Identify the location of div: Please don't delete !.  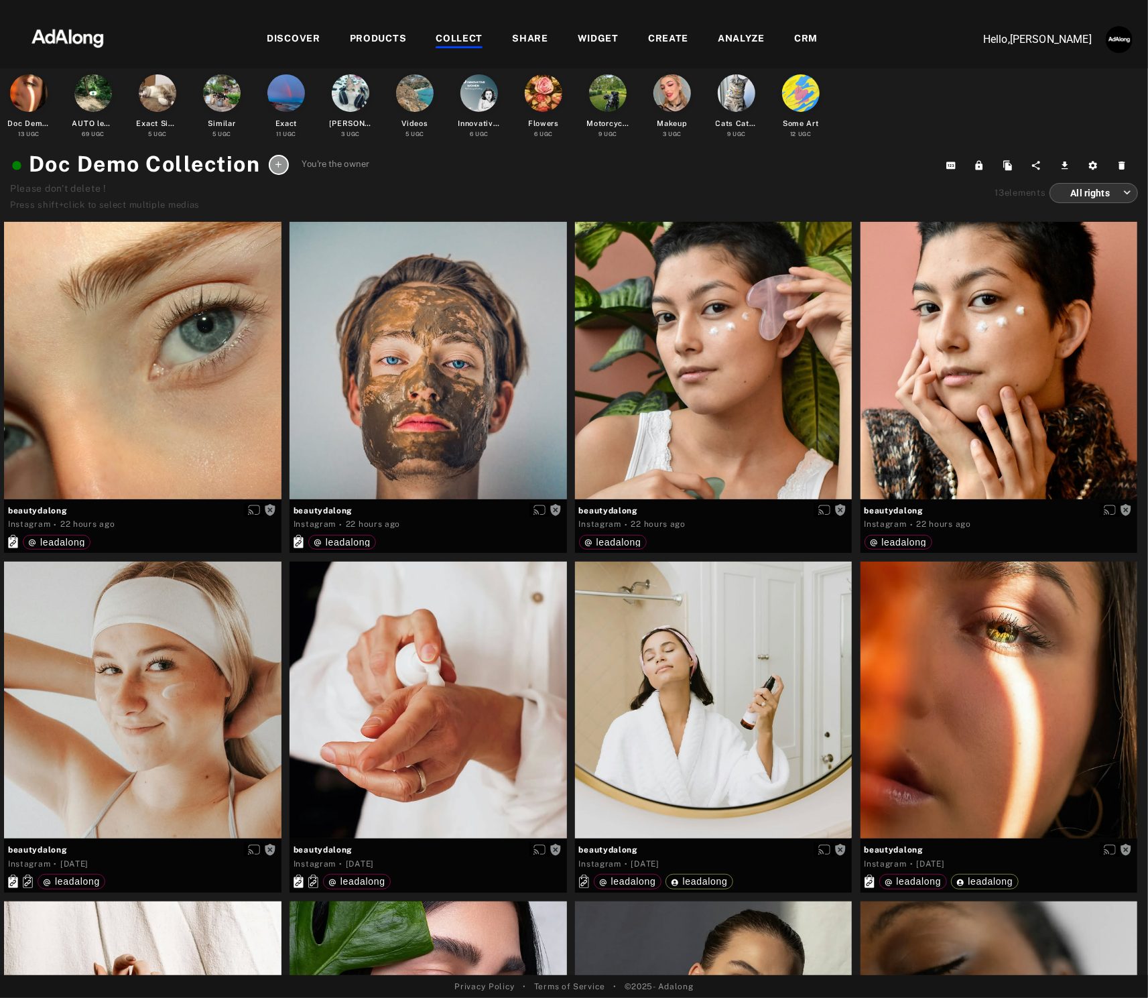
(190, 188).